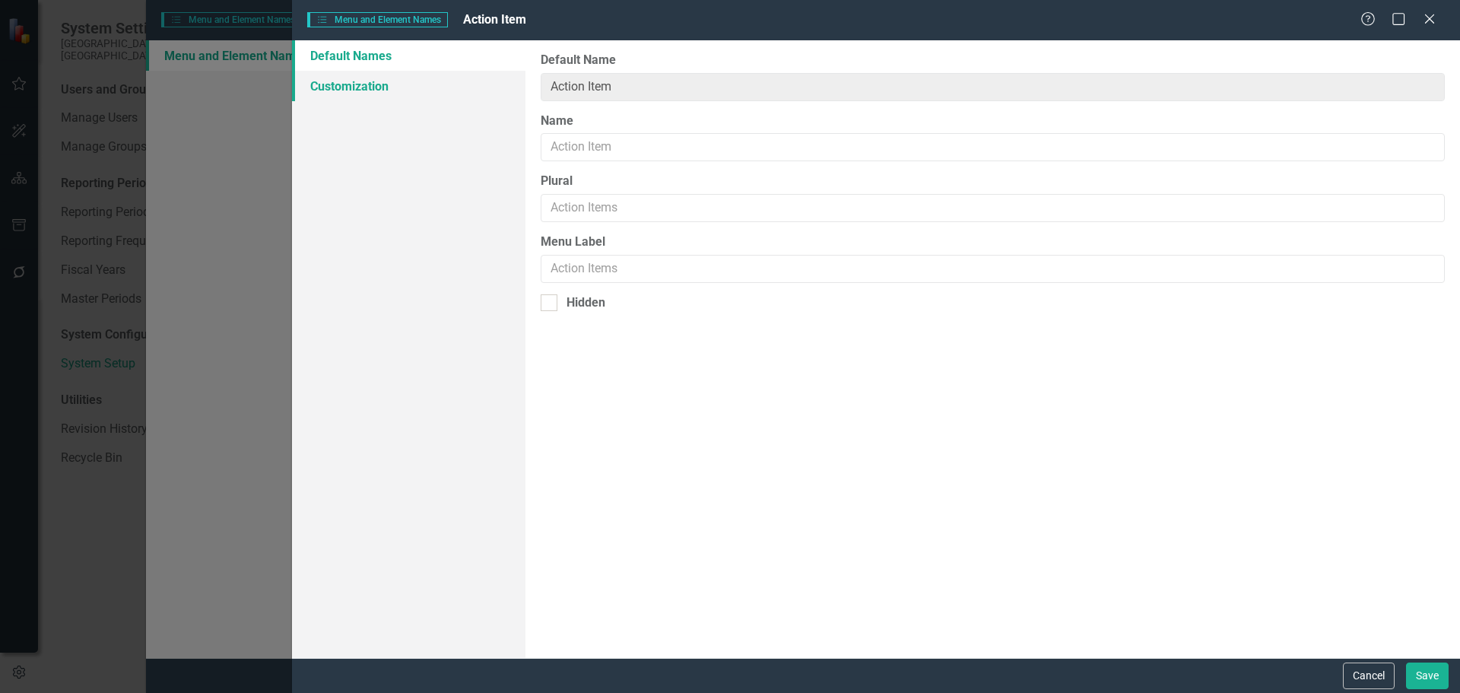 Image resolution: width=1460 pixels, height=693 pixels. What do you see at coordinates (992, 121) in the screenshot?
I see `label: Name` at bounding box center [992, 121].